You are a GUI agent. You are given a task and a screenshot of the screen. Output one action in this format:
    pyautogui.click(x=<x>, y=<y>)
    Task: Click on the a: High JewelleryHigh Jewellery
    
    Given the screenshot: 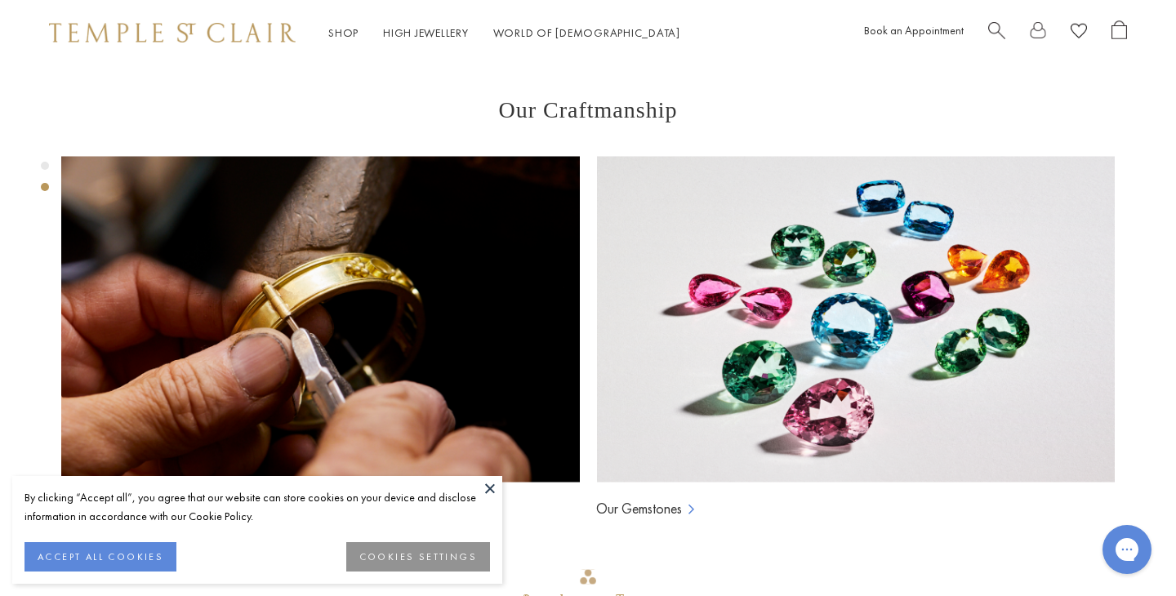 What is the action you would take?
    pyautogui.click(x=425, y=33)
    